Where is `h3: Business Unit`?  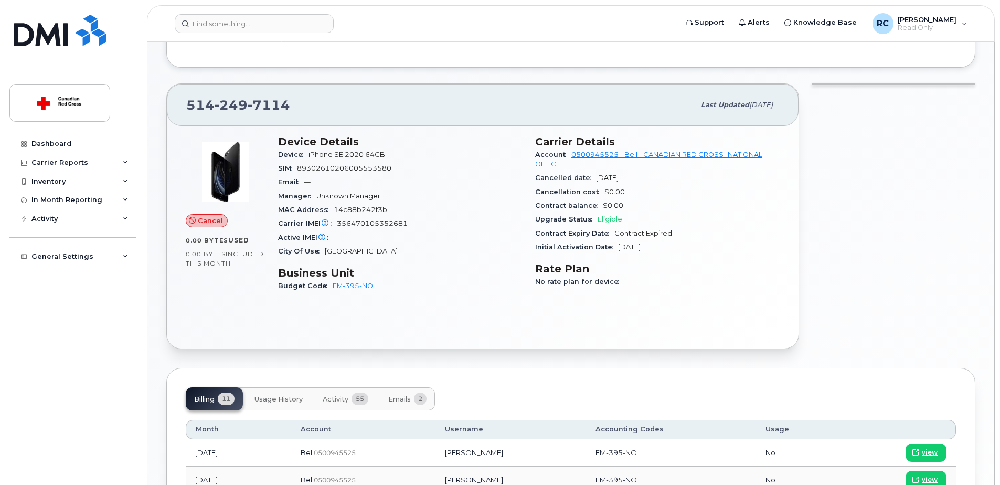 h3: Business Unit is located at coordinates (400, 273).